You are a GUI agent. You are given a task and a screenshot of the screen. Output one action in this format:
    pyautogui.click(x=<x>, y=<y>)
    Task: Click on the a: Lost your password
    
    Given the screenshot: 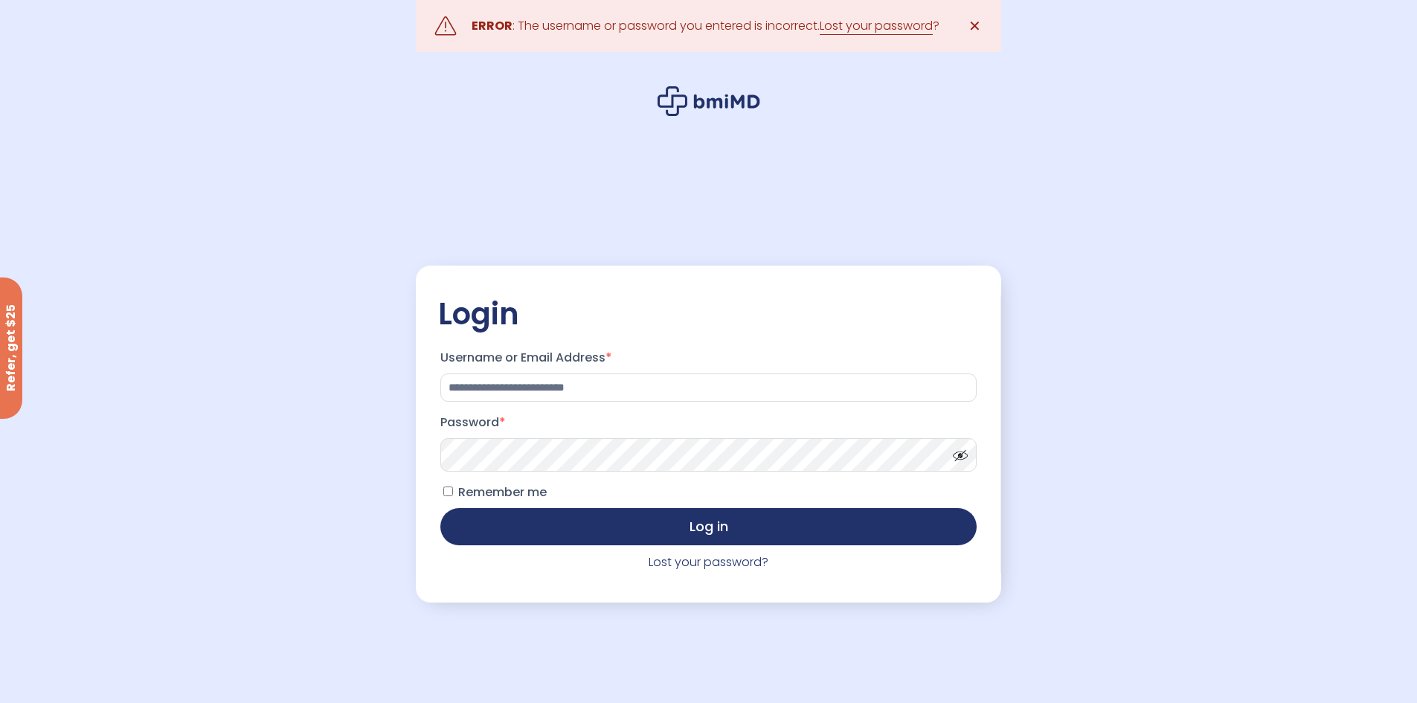 What is the action you would take?
    pyautogui.click(x=876, y=26)
    